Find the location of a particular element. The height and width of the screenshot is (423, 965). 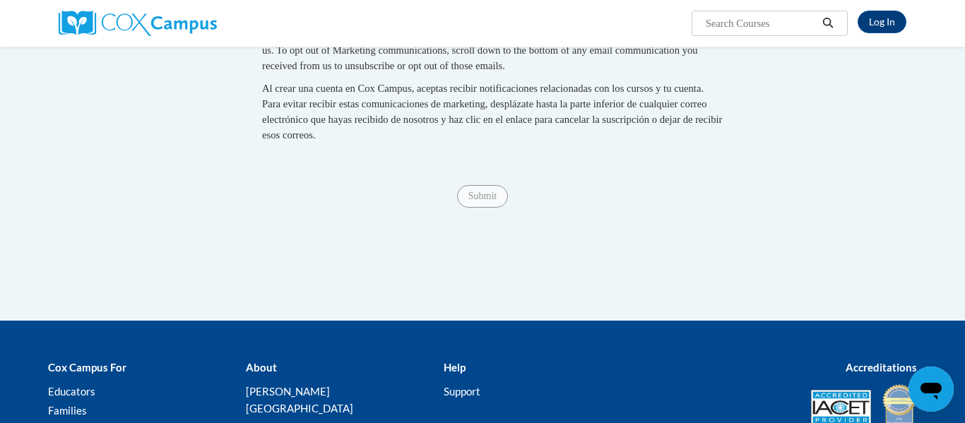

span: Al crear una cuenta en Cox Campus, aceptas recibir notificaciones relacionadas con los cursos y t... is located at coordinates (491, 112).